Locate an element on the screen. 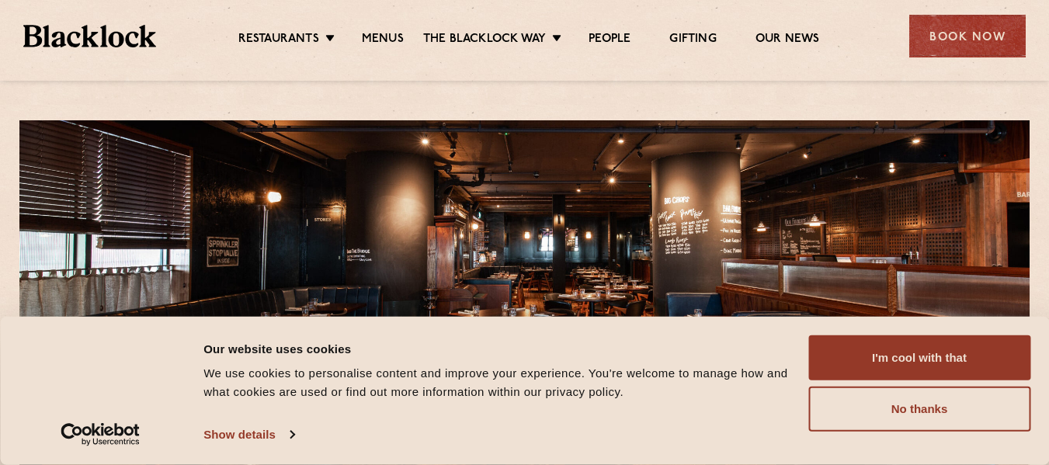 Image resolution: width=1049 pixels, height=465 pixels. a: Our News is located at coordinates (787, 40).